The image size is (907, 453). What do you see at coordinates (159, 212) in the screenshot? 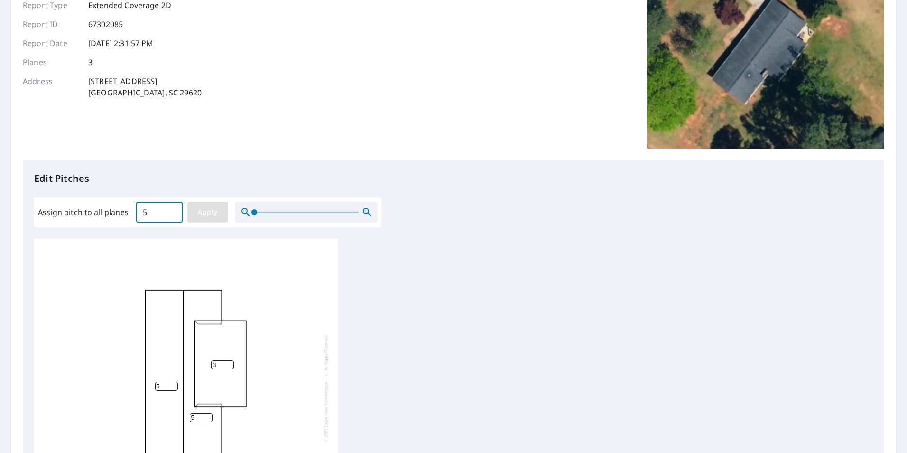
I see `input: 00.0` at bounding box center [159, 212].